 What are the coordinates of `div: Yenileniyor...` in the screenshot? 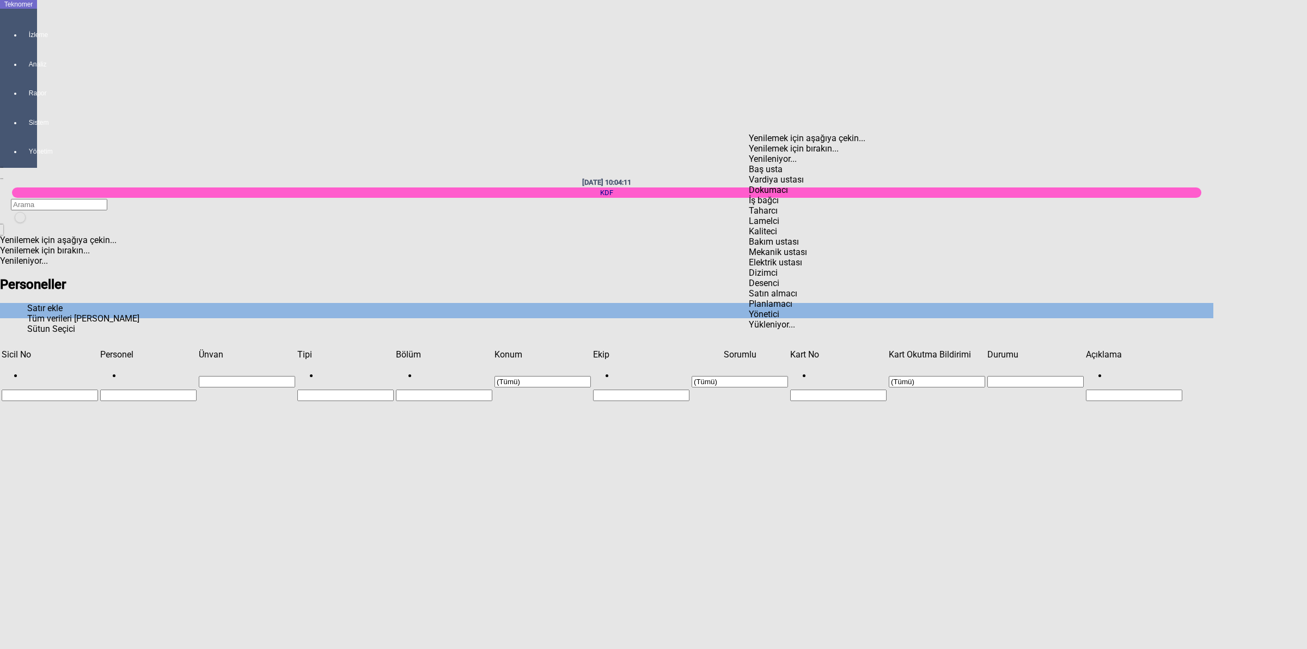 It's located at (1025, 159).